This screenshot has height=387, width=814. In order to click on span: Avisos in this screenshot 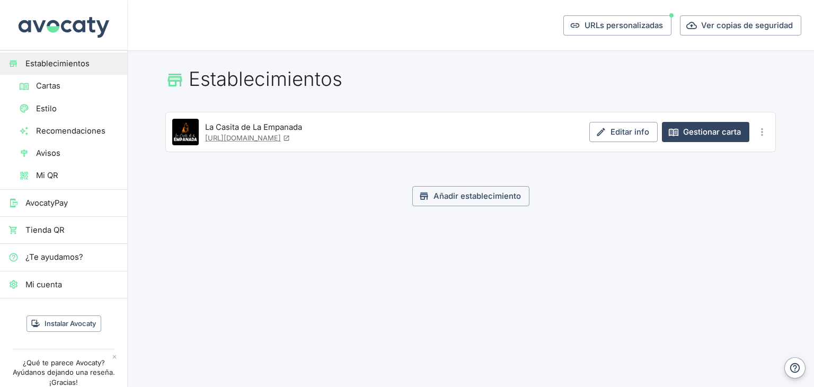, I will do `click(77, 153)`.